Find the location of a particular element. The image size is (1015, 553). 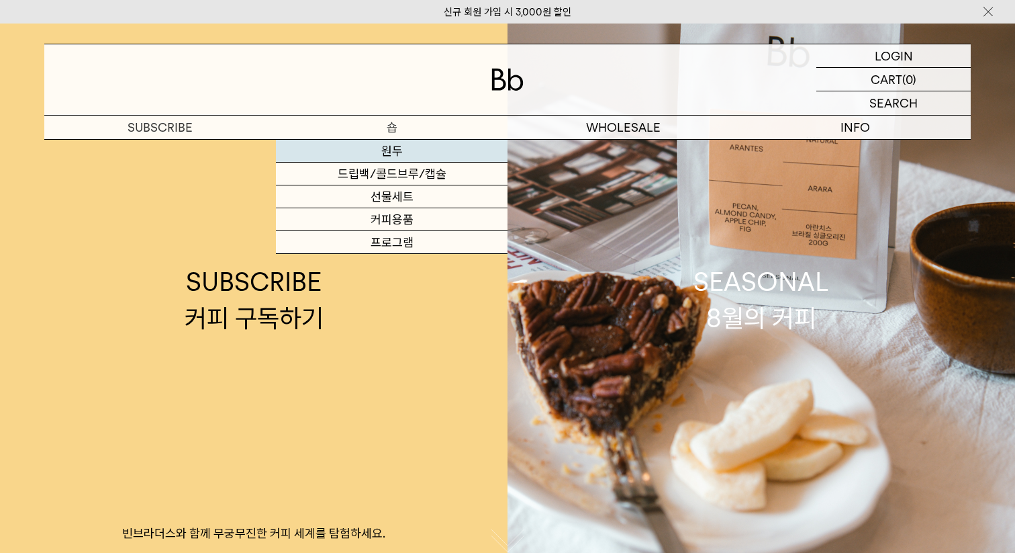

p: SUBSCRIBE is located at coordinates (160, 127).